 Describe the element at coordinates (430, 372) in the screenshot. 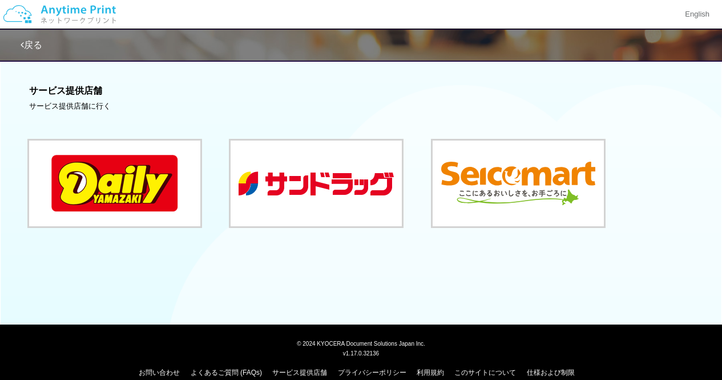

I see `a: 利用規約` at that location.